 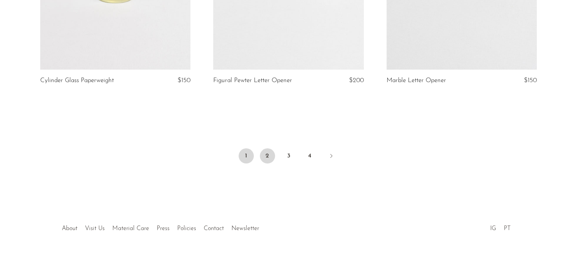 I want to click on a: PT, so click(x=507, y=229).